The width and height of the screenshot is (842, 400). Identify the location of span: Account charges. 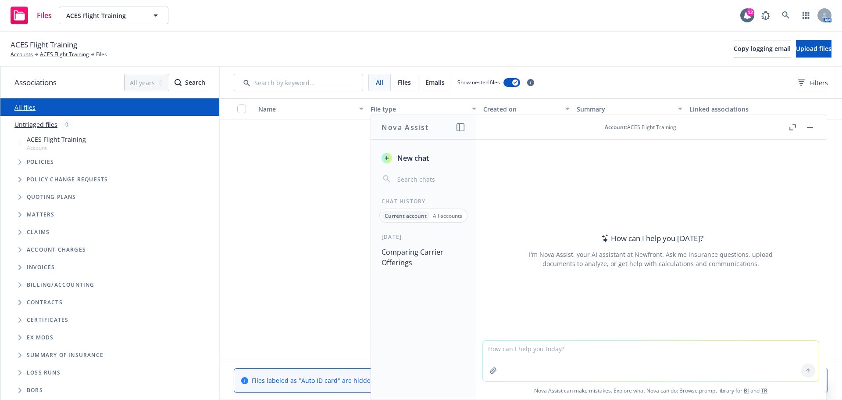
(56, 250).